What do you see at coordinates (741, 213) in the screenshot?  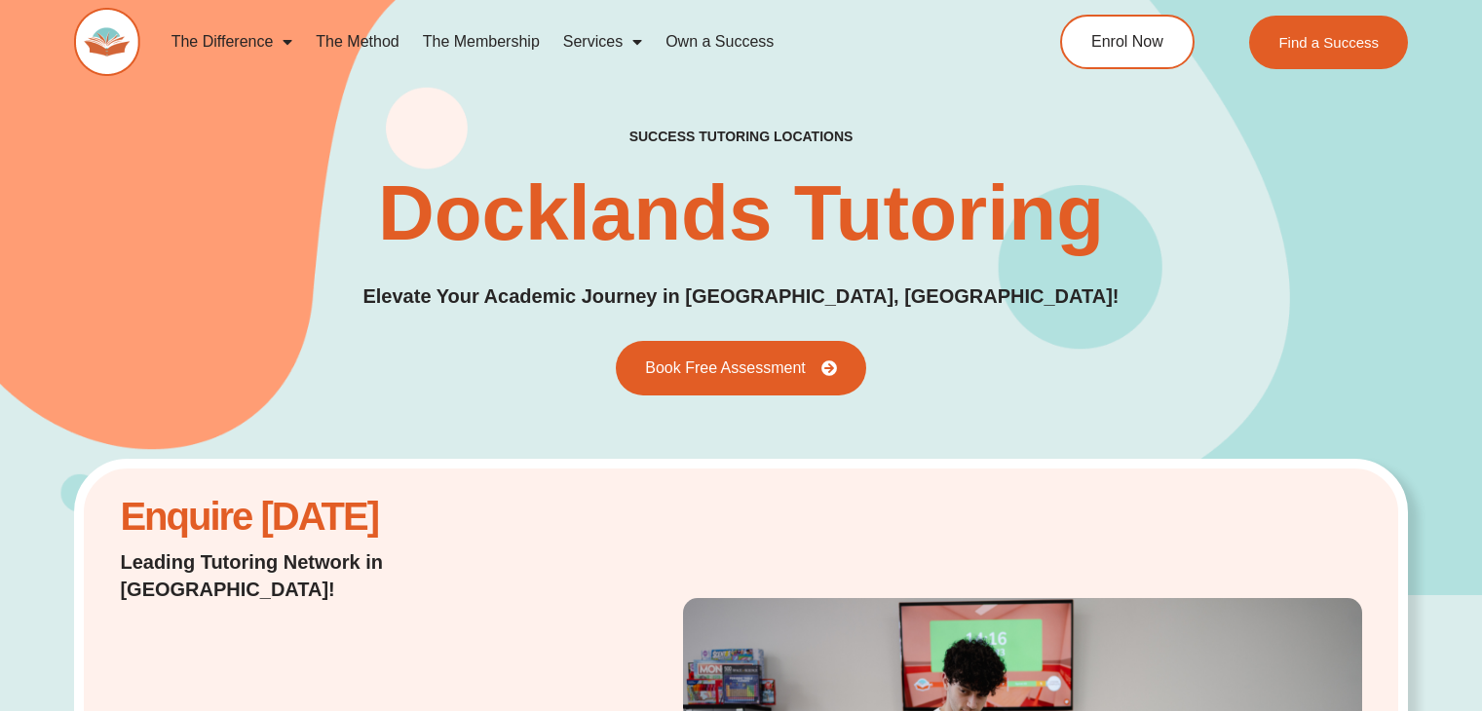 I see `h1: Docklands Tutoring` at bounding box center [741, 213].